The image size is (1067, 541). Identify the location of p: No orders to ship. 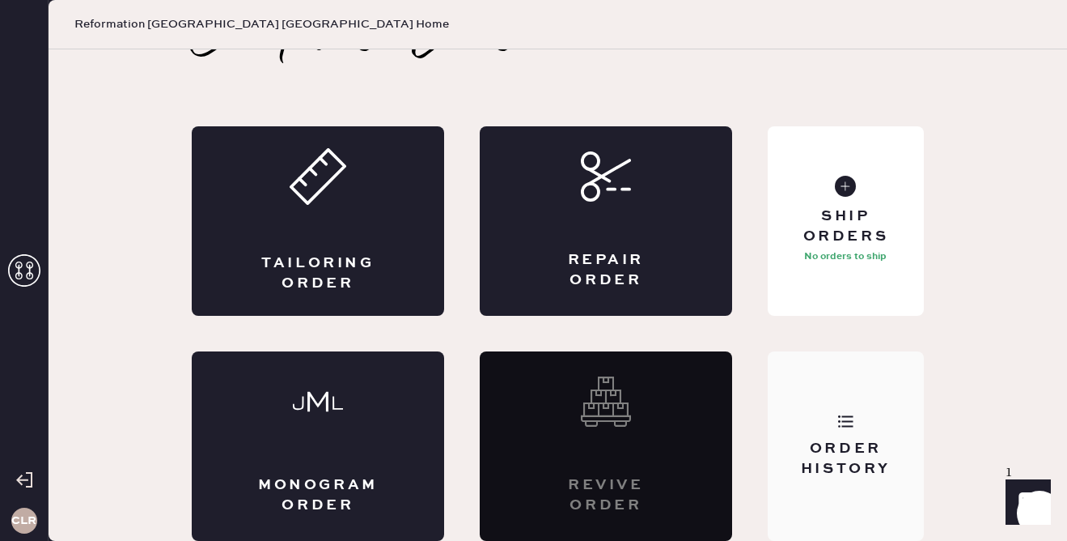
(846, 257).